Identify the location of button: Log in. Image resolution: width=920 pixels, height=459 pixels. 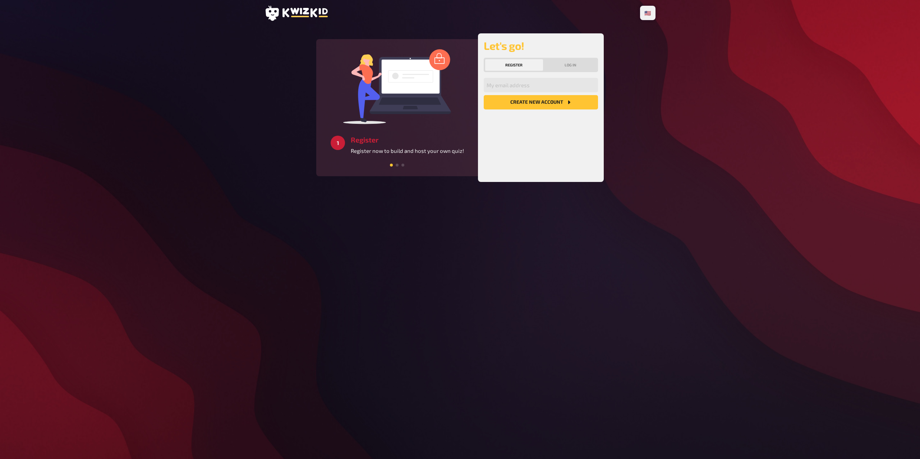
(571, 65).